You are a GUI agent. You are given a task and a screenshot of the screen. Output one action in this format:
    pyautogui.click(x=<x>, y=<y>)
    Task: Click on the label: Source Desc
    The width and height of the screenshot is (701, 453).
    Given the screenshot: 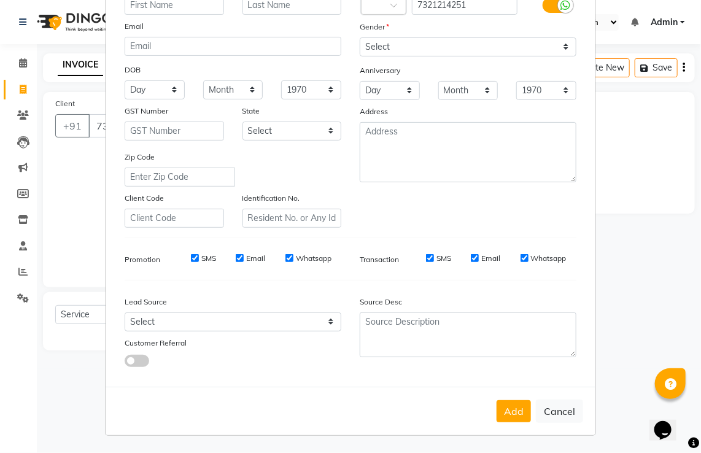 What is the action you would take?
    pyautogui.click(x=381, y=302)
    